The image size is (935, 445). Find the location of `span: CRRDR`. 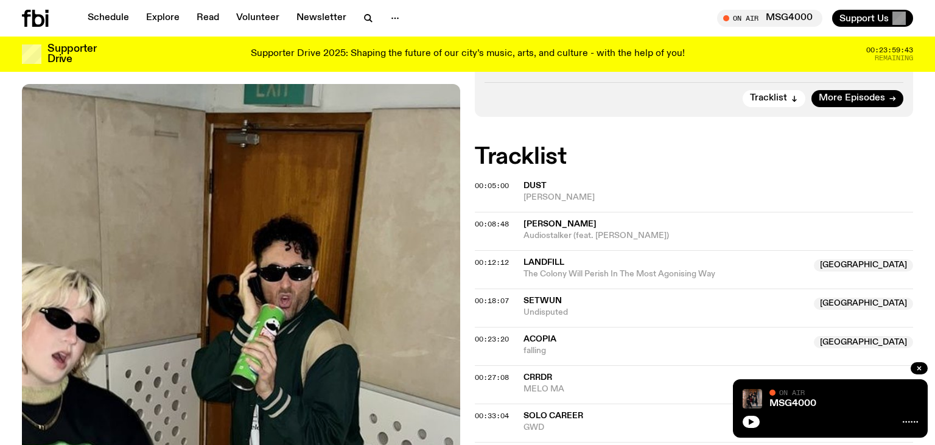

span: CRRDR is located at coordinates (538, 377).